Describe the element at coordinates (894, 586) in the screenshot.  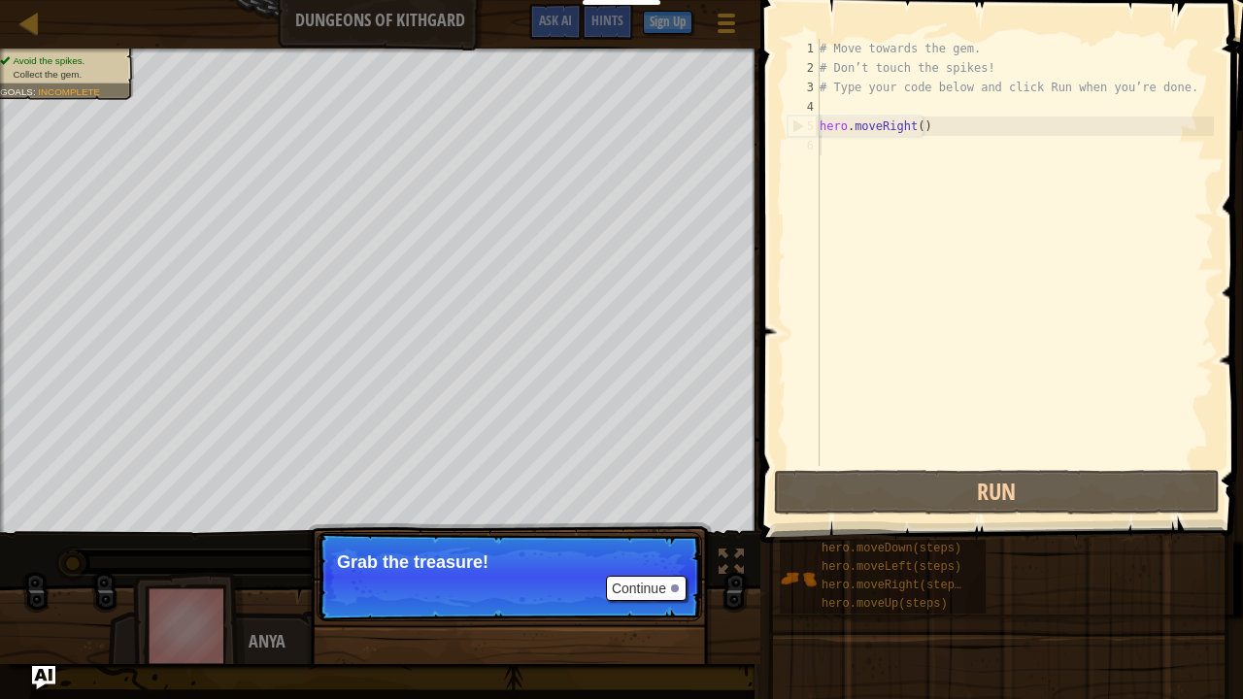
I see `span: hero.moveRight(steps)` at that location.